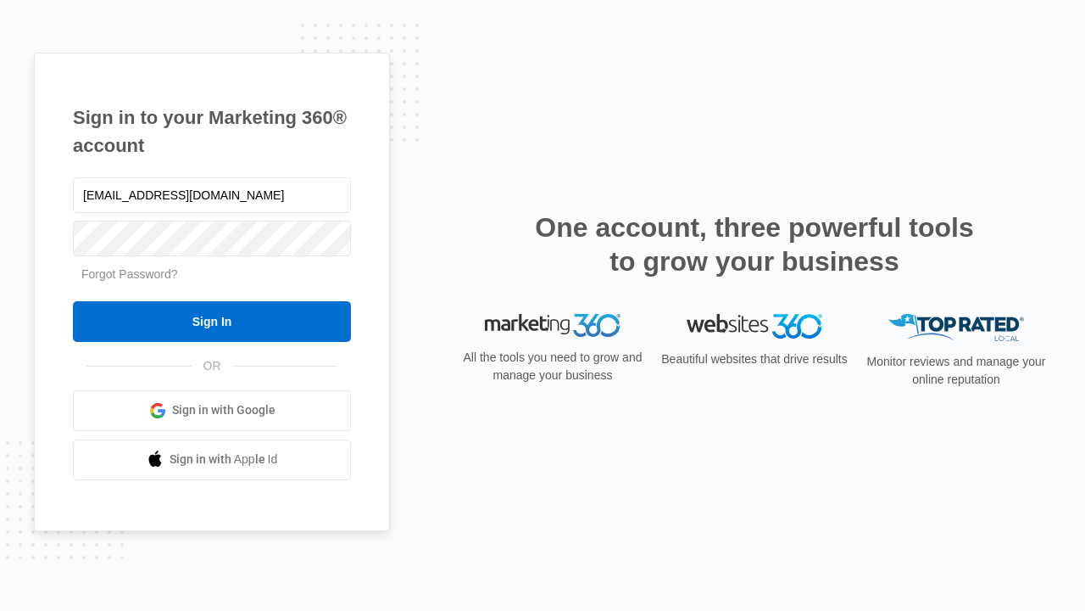  What do you see at coordinates (957, 371) in the screenshot?
I see `p: Monitor reviews and manage your online reputation` at bounding box center [957, 371].